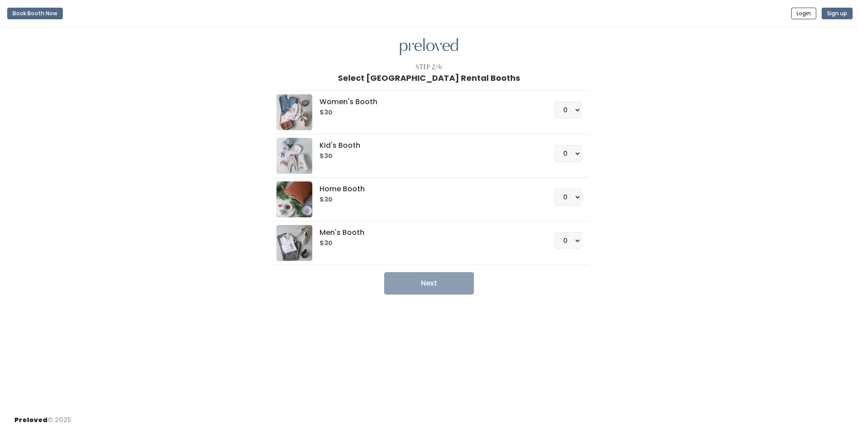  What do you see at coordinates (426, 145) in the screenshot?
I see `h5: Kid's Booth` at bounding box center [426, 145].